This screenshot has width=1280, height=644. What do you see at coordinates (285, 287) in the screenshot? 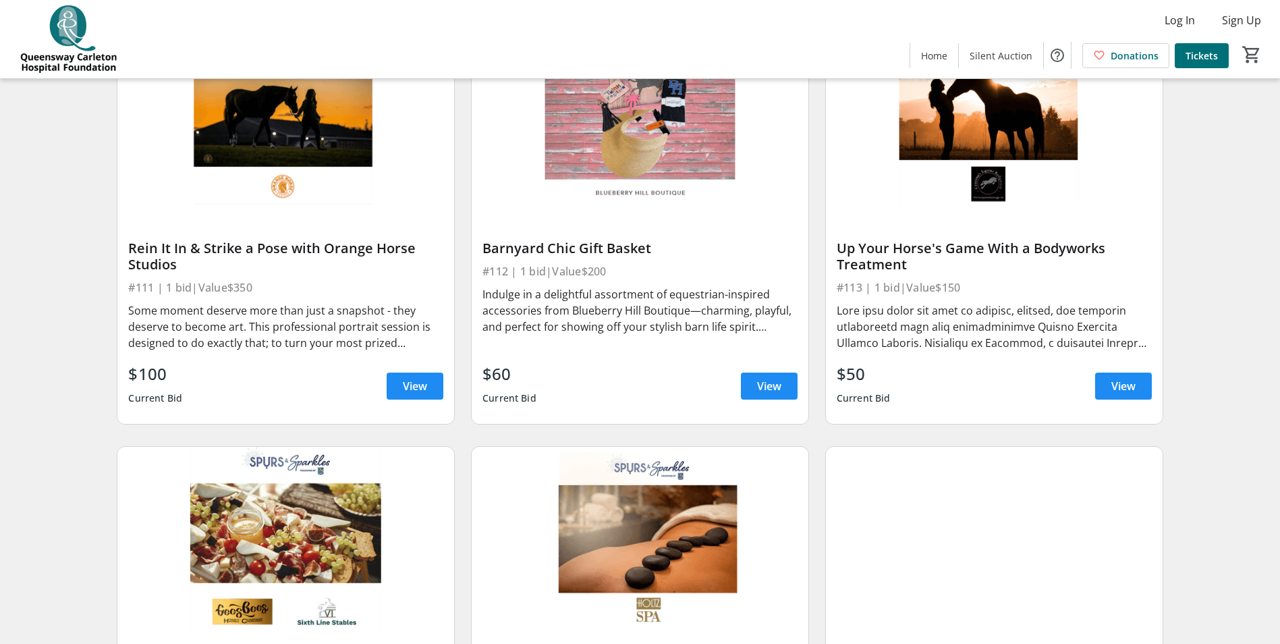
I see `div: #111 | 1 bid | Value $350` at bounding box center [285, 287].